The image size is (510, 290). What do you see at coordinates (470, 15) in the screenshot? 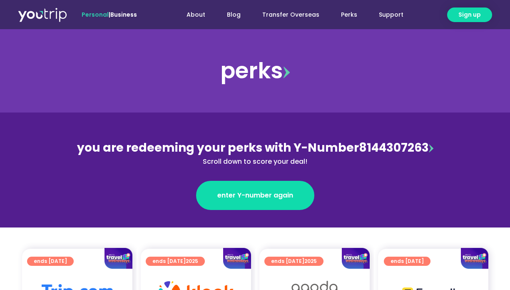
I see `a: Sign up` at bounding box center [470, 15].